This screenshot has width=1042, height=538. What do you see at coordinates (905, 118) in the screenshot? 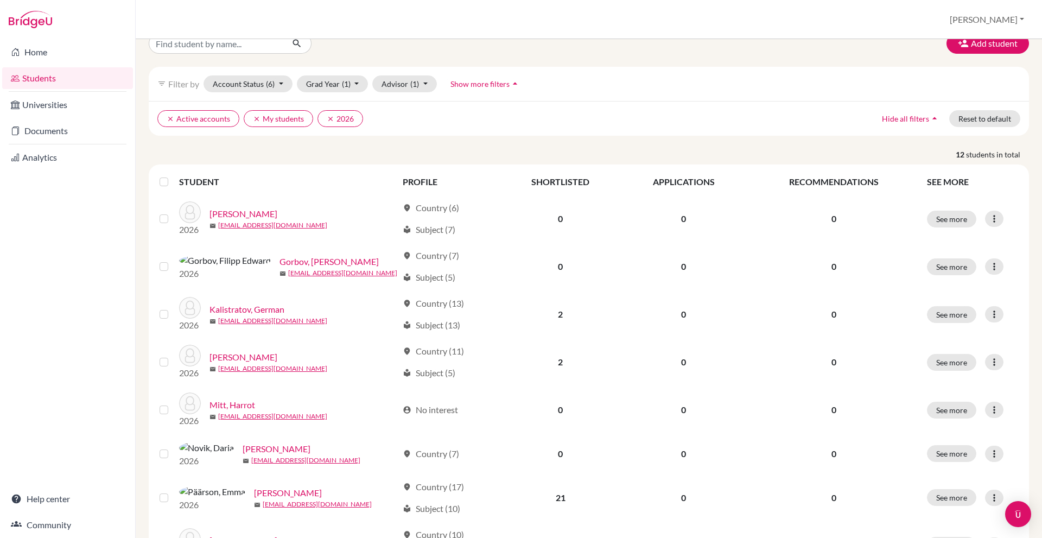
I see `span: Hide all filters` at bounding box center [905, 118].